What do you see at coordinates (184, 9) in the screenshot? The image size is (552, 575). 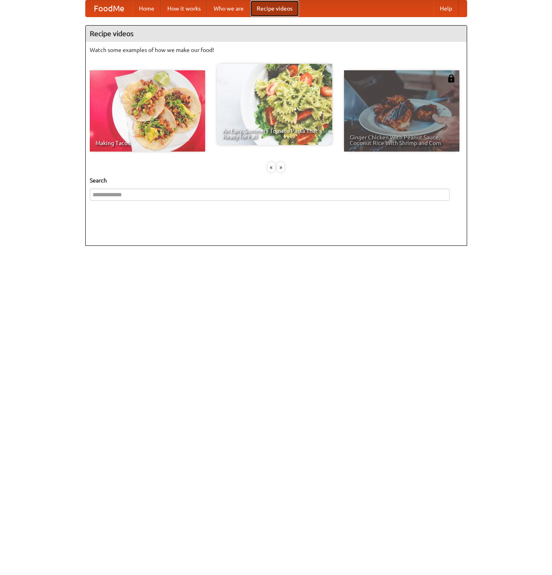 I see `a: How it works` at bounding box center [184, 9].